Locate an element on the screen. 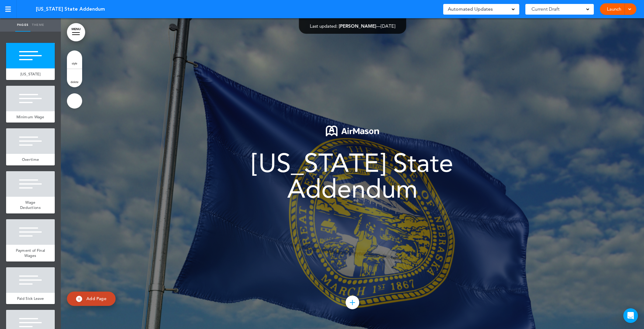 The image size is (644, 329). a: delete is located at coordinates (74, 78).